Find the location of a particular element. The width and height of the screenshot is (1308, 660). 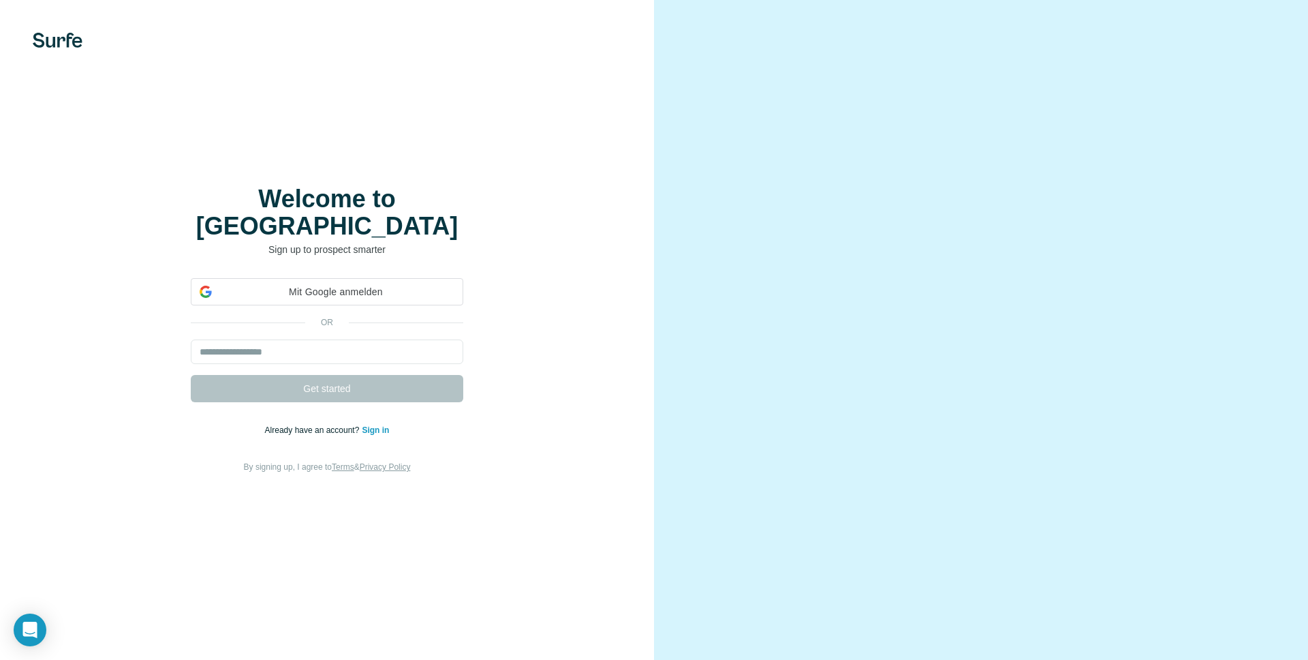

div: Mit Google anmelden is located at coordinates (327, 292).